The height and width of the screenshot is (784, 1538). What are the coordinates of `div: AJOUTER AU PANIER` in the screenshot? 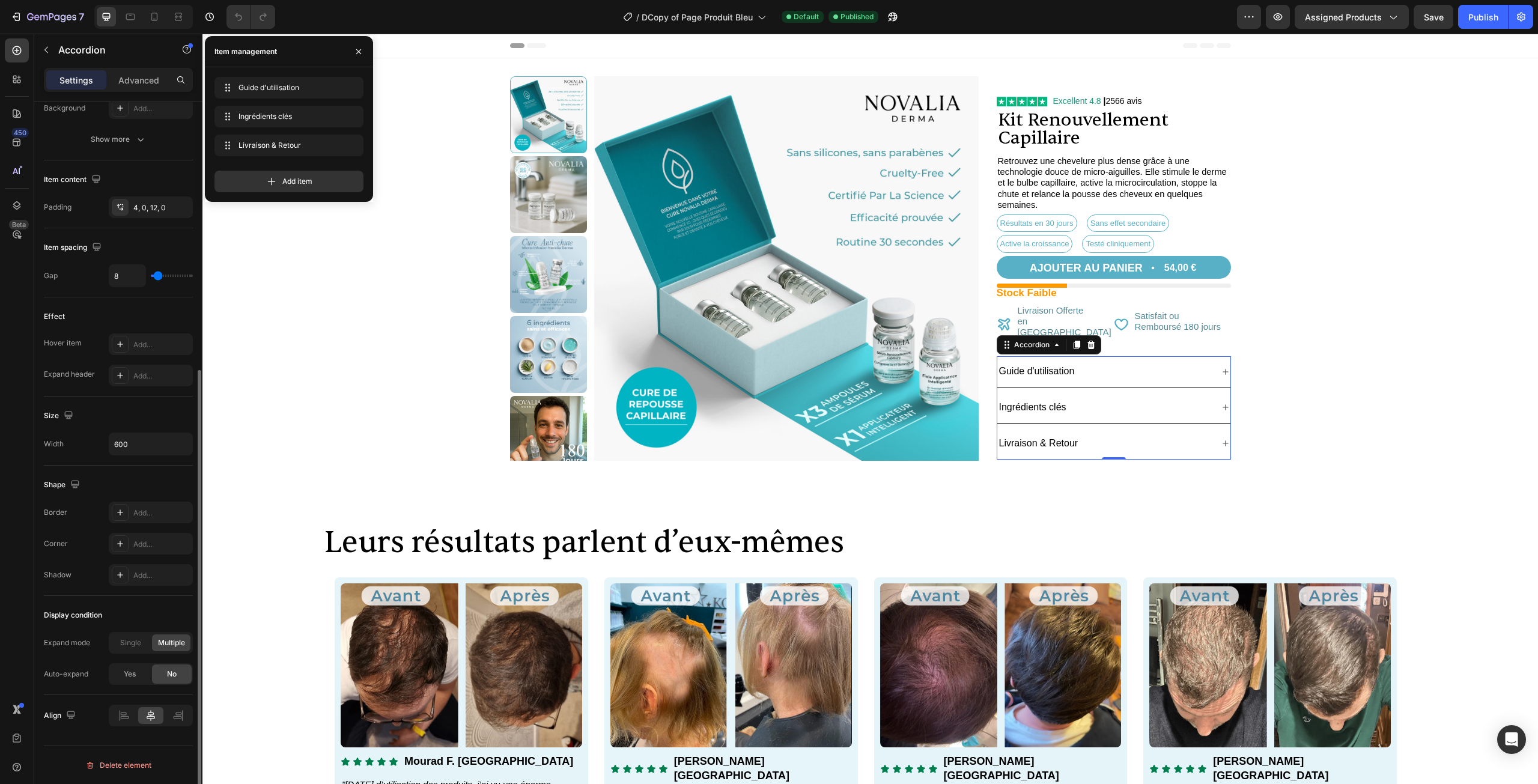 It's located at (883, 234).